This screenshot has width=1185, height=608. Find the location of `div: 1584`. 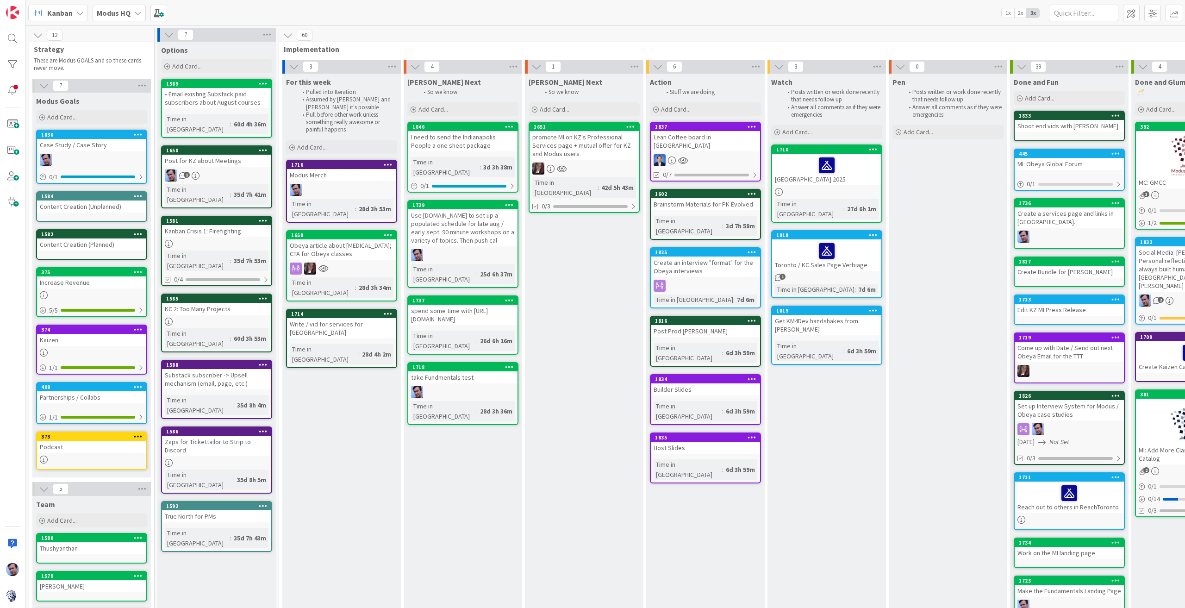

div: 1584 is located at coordinates (93, 196).